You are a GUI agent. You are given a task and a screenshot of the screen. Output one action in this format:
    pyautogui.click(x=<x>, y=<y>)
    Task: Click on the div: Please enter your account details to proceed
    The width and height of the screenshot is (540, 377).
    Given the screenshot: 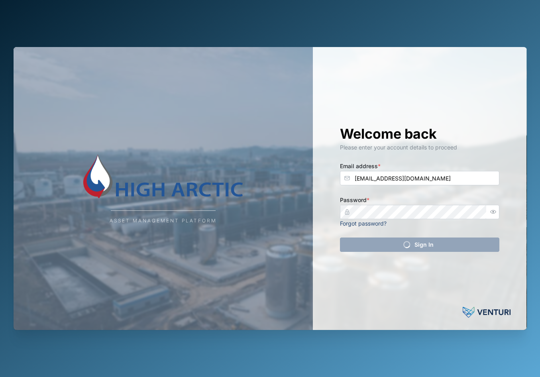 What is the action you would take?
    pyautogui.click(x=420, y=147)
    